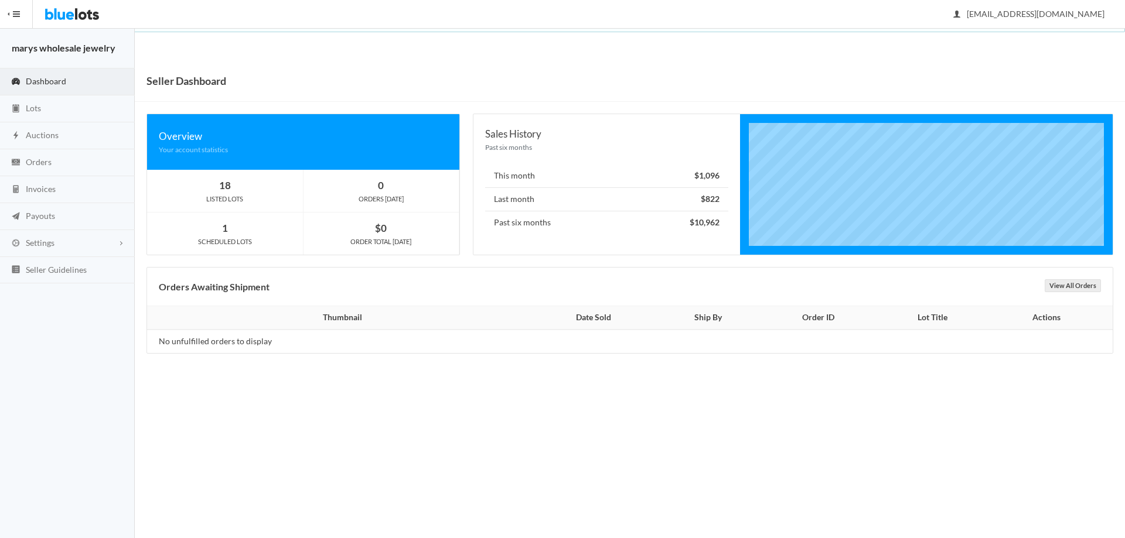  What do you see at coordinates (16, 136) in the screenshot?
I see `ion-icon: flash` at bounding box center [16, 136].